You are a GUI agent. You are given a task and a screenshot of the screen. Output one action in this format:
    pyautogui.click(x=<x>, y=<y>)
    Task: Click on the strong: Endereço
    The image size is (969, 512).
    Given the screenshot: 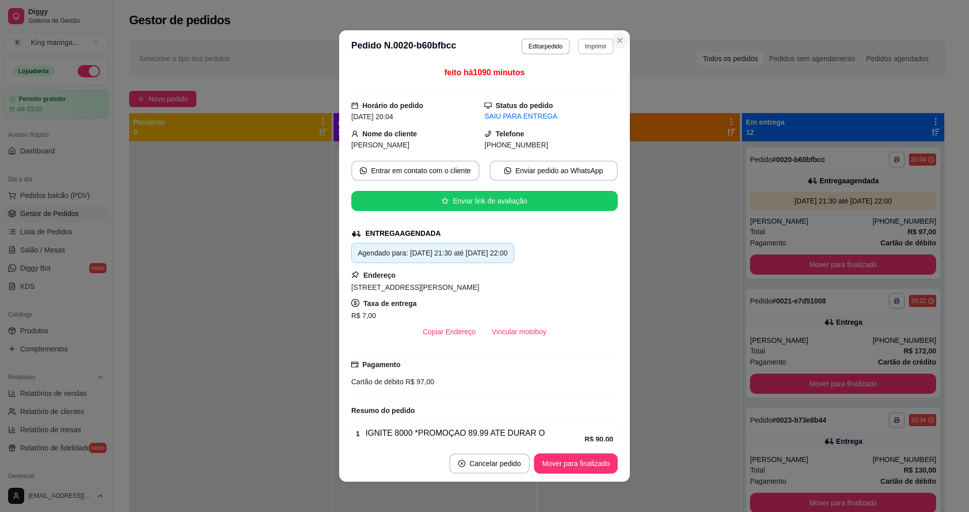 What is the action you would take?
    pyautogui.click(x=380, y=275)
    